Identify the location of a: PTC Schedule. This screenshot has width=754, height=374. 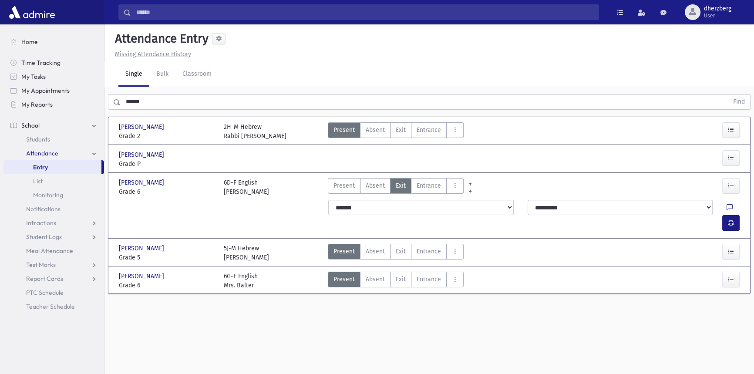
(54, 292).